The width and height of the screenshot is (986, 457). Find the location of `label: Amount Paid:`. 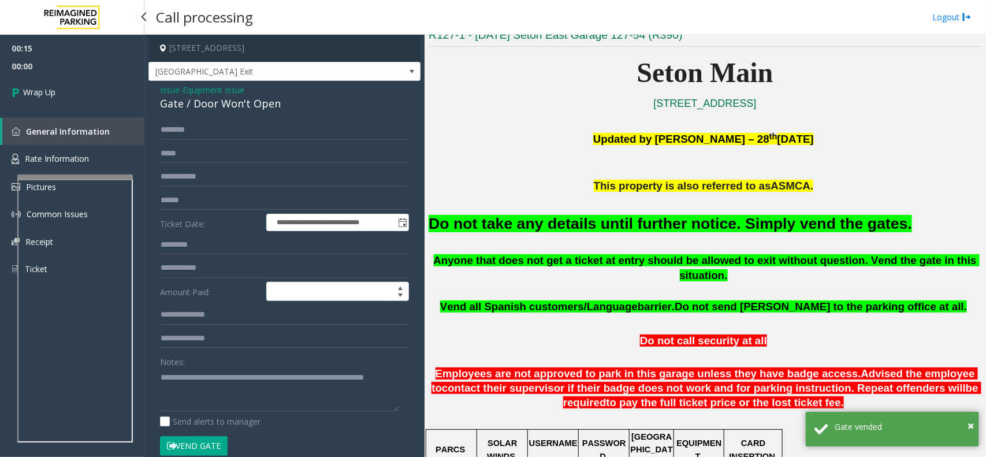

label: Amount Paid: is located at coordinates (210, 292).